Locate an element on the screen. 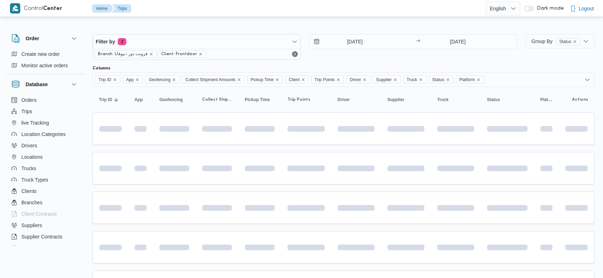  button: Remove Status from selection in this group is located at coordinates (448, 80).